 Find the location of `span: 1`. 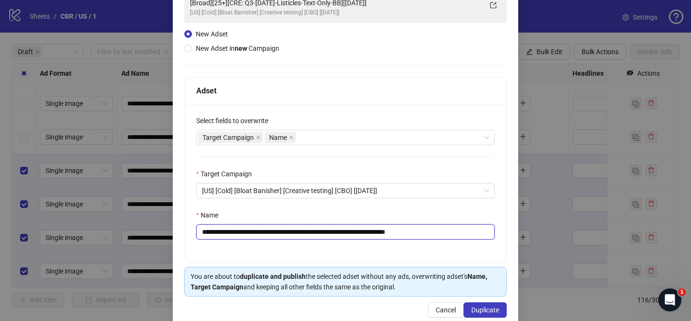

span: 1 is located at coordinates (682, 293).